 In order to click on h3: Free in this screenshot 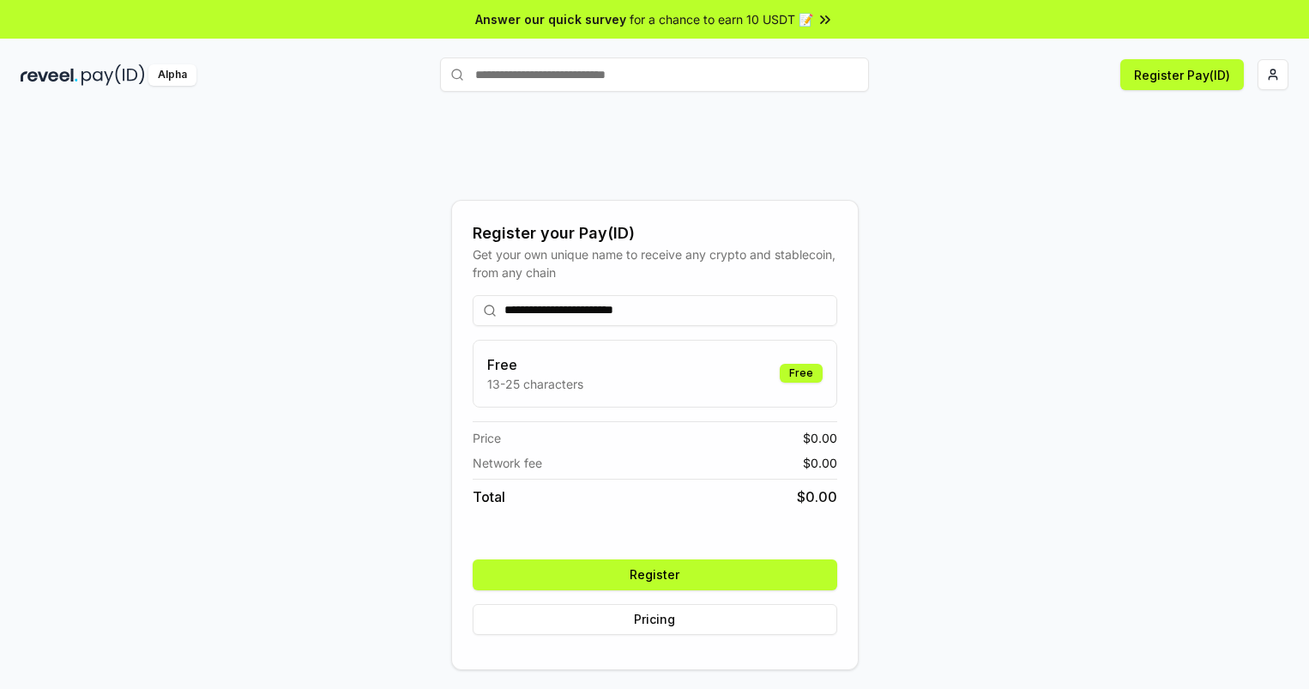, I will do `click(535, 365)`.